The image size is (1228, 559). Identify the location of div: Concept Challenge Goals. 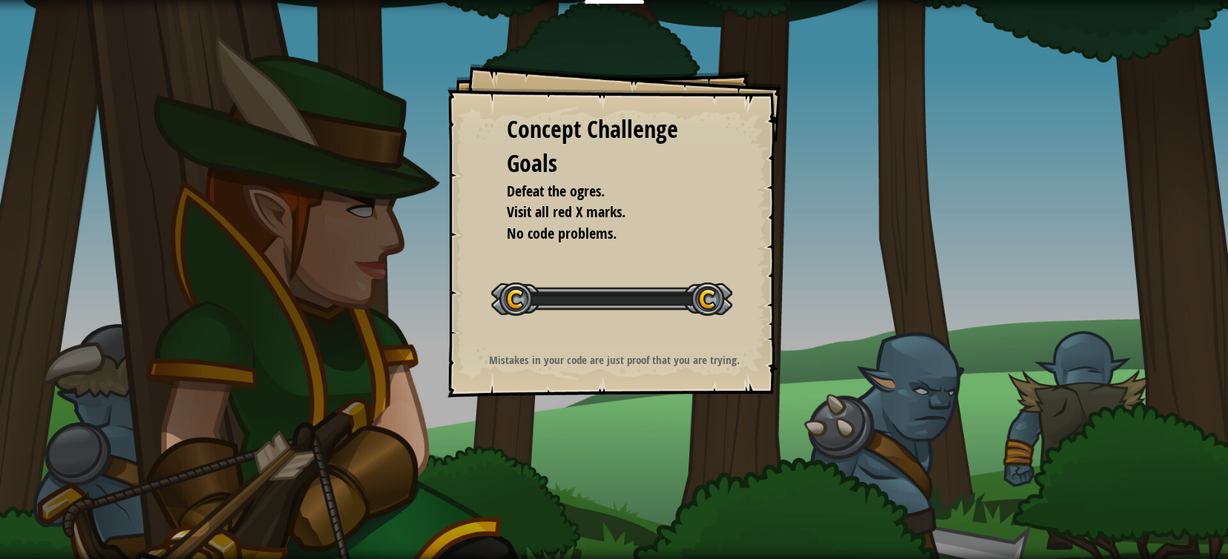
(614, 146).